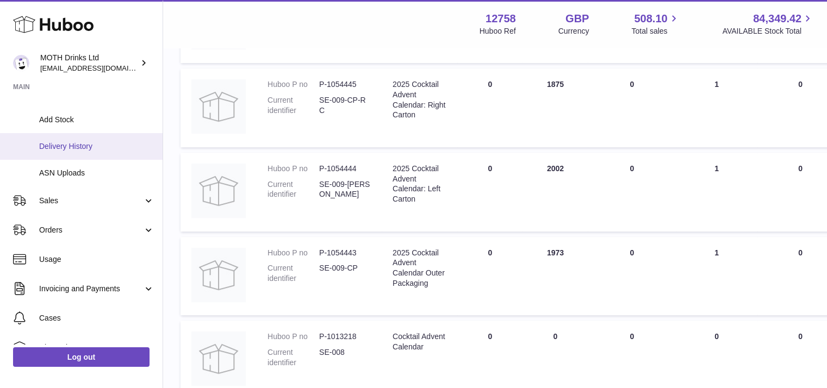 The height and width of the screenshot is (388, 827). I want to click on dd: P-1054443, so click(345, 253).